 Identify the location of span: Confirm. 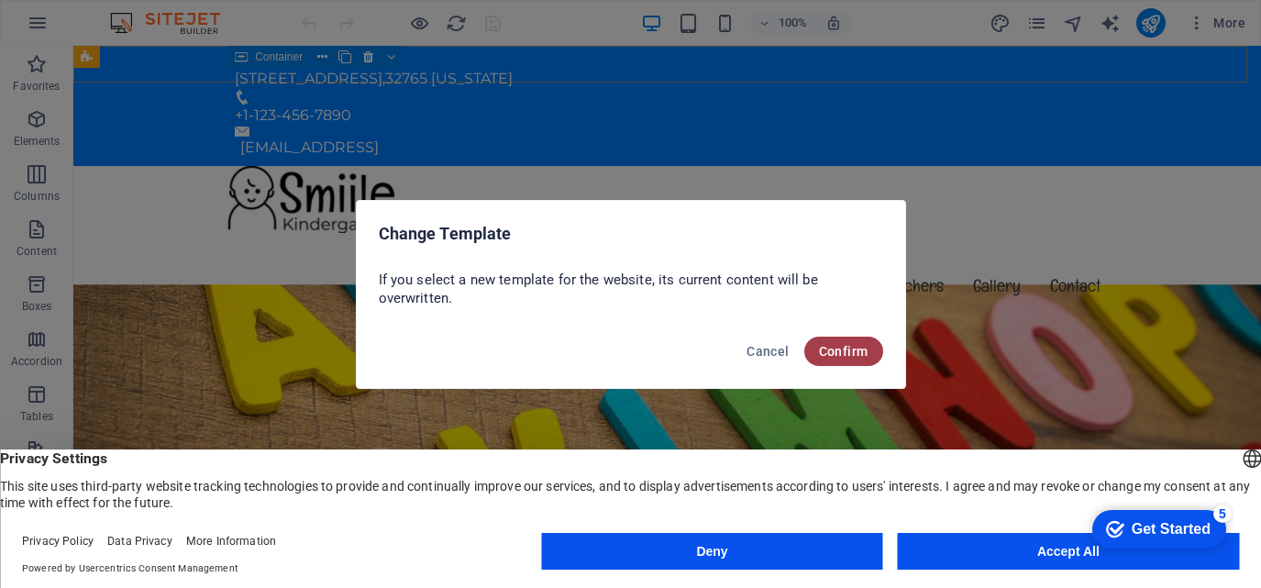
(844, 351).